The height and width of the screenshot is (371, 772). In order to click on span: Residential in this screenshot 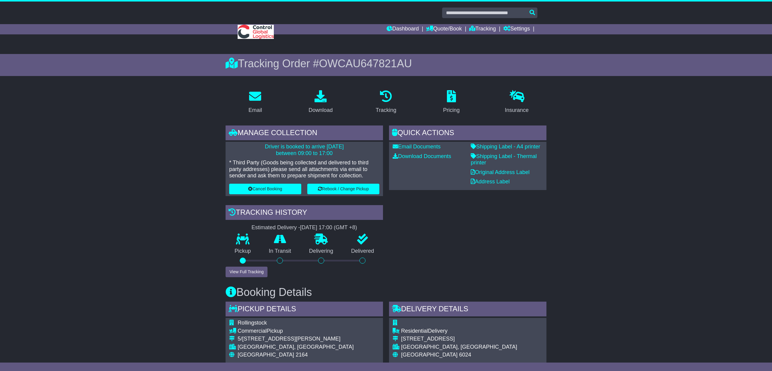, I will do `click(414, 331)`.